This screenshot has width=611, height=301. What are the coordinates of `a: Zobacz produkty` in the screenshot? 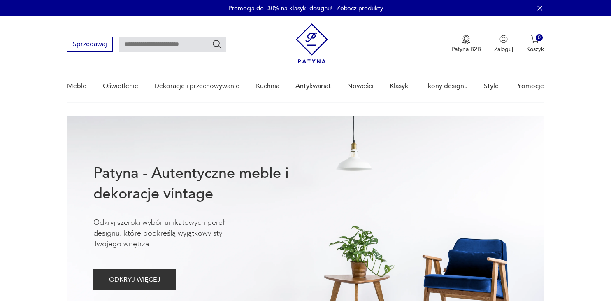 It's located at (359, 8).